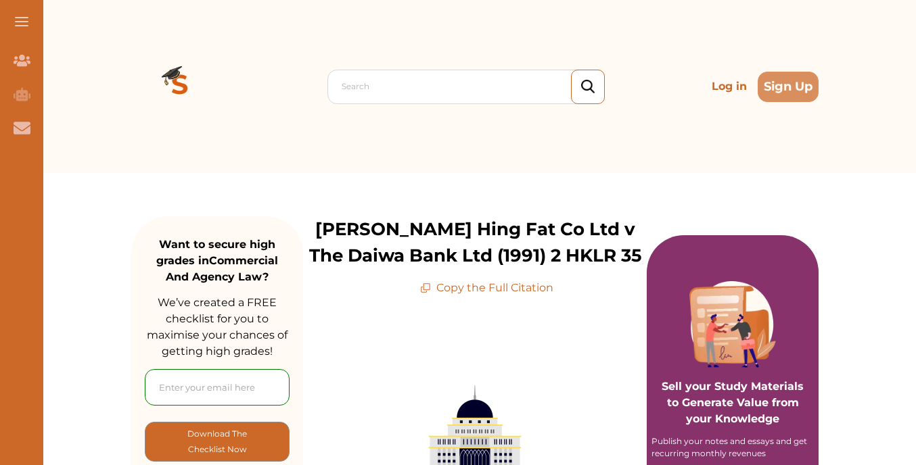  Describe the element at coordinates (486, 288) in the screenshot. I see `p: Copy the Full Citation` at that location.